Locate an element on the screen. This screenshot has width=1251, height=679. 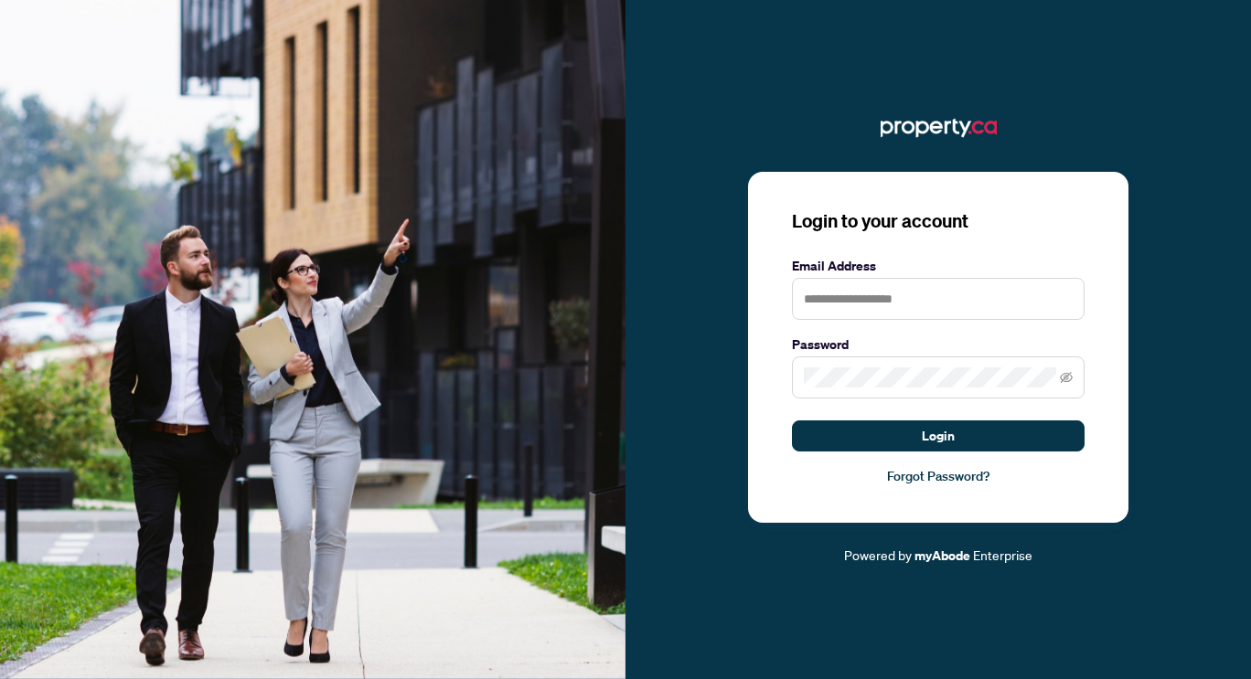
span: Powered by is located at coordinates (878, 555).